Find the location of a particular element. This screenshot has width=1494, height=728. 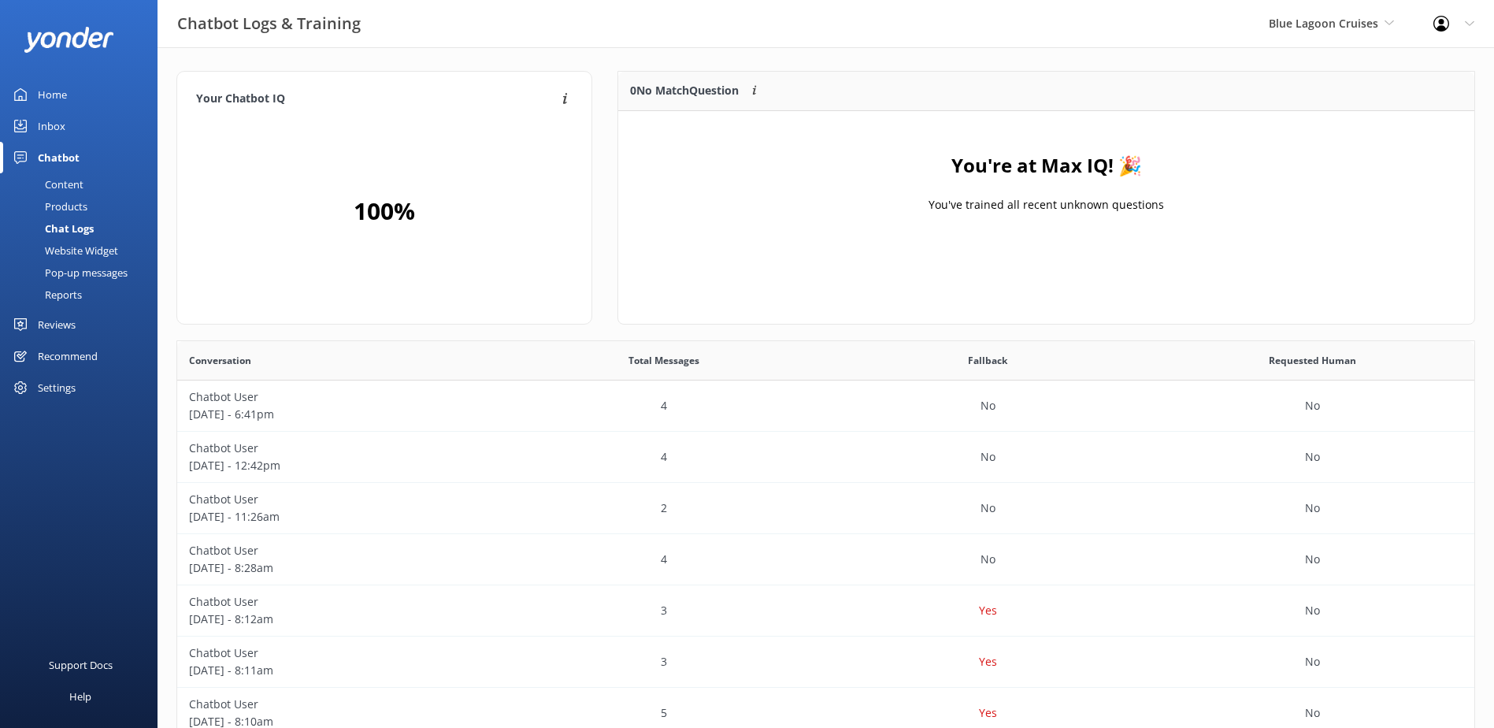

p: You've trained all recent unknown questions is located at coordinates (1046, 205).